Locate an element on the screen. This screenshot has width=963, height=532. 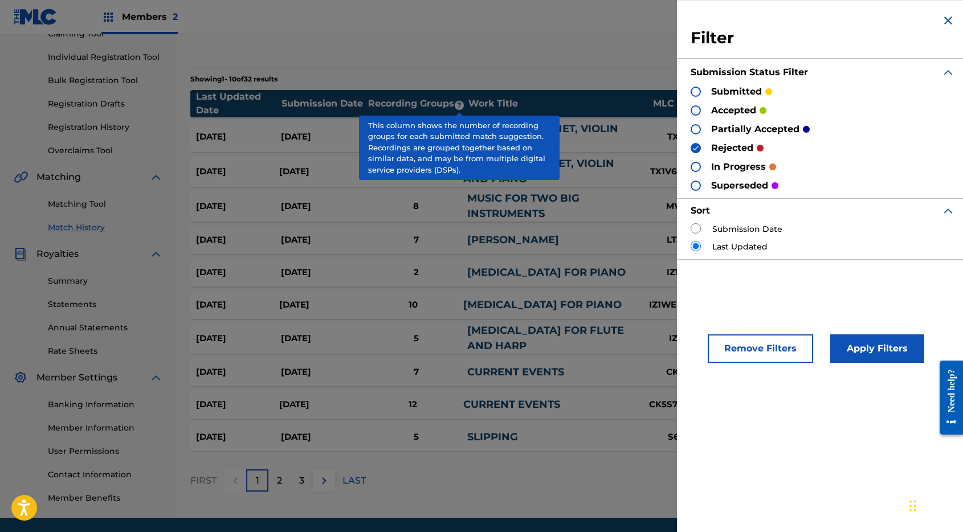
div: S67GJN is located at coordinates (686, 437).